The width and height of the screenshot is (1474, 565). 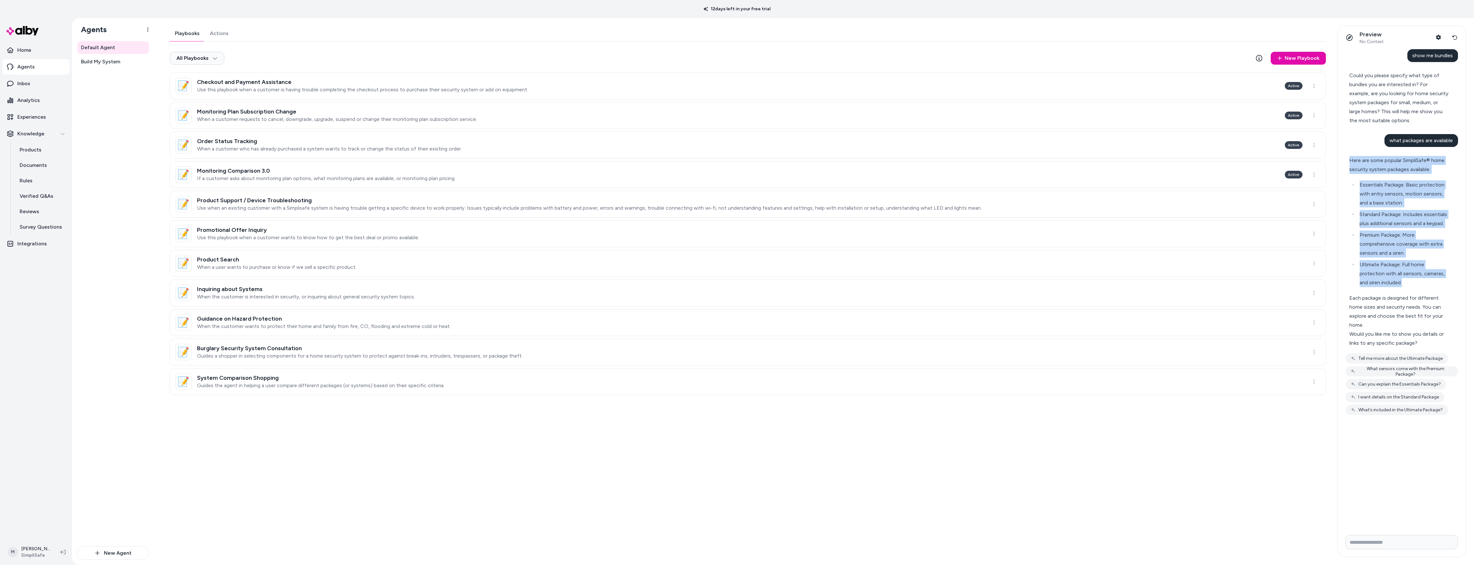 What do you see at coordinates (31, 117) in the screenshot?
I see `p: Experiences` at bounding box center [31, 117].